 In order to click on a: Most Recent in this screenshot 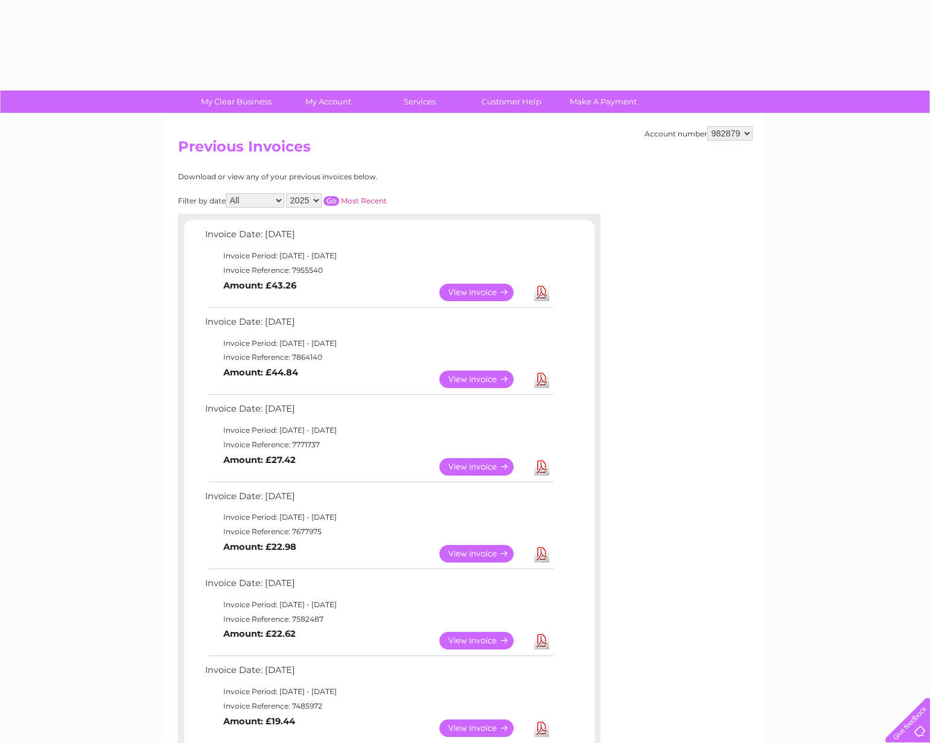, I will do `click(364, 200)`.